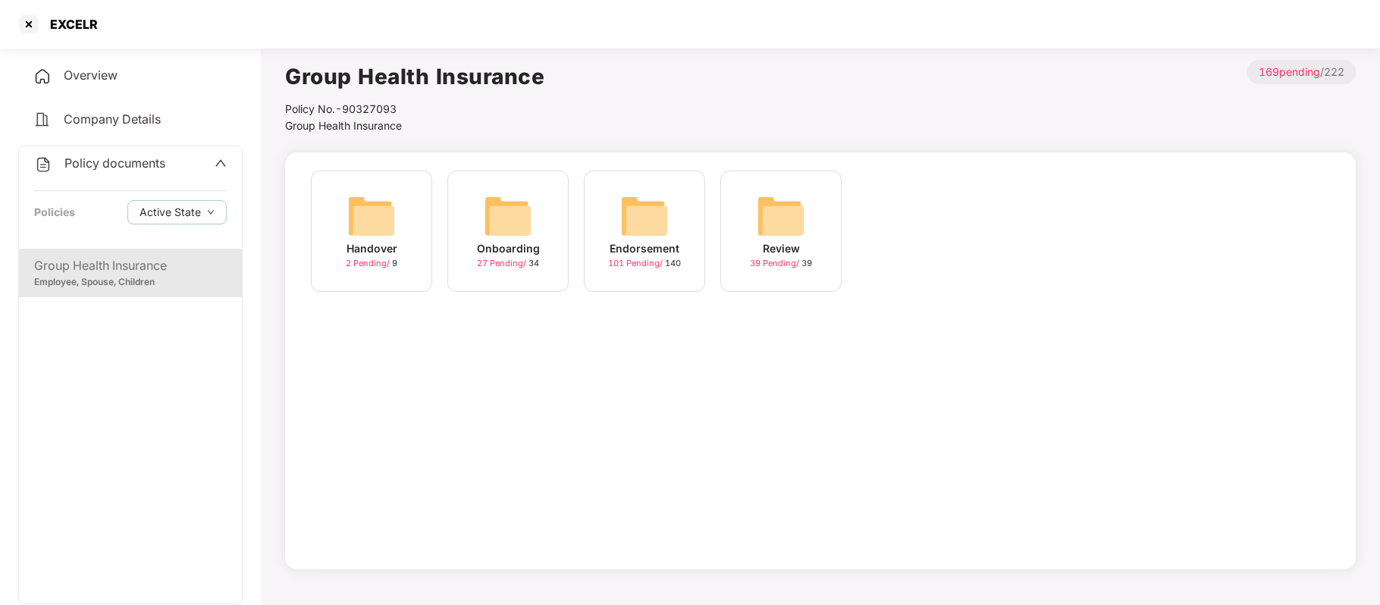  I want to click on div: Onboarding, so click(508, 249).